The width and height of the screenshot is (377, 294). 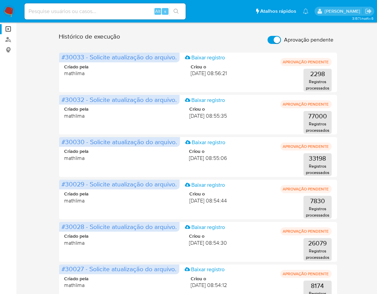 I want to click on p: matheus.lima@mercadopago.com.br, so click(x=343, y=11).